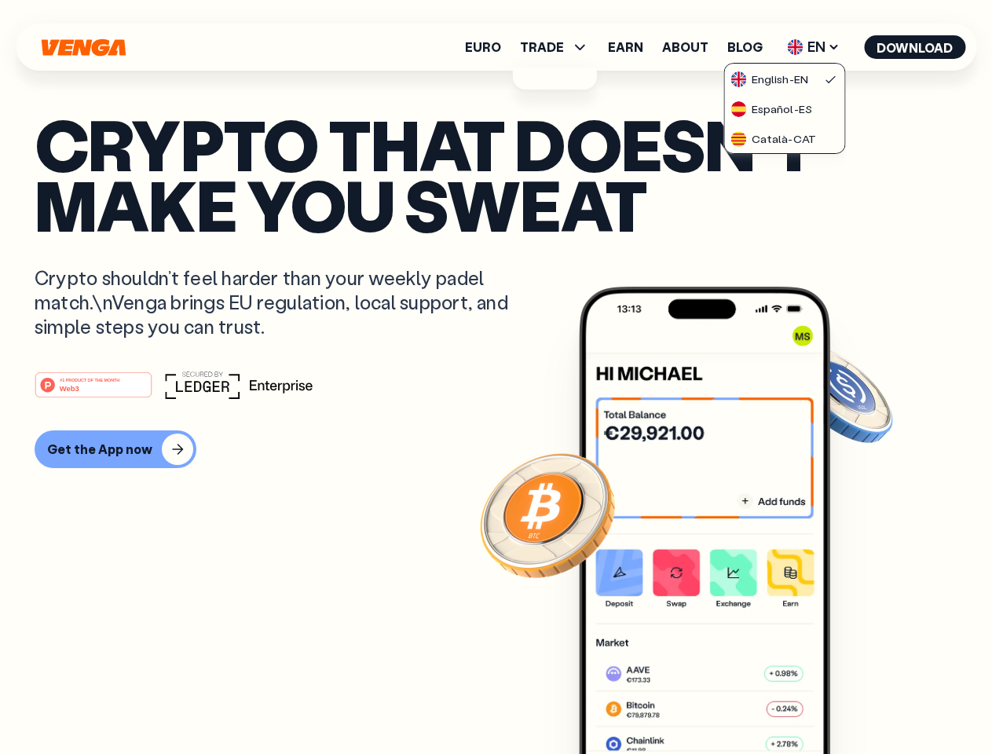 Image resolution: width=992 pixels, height=754 pixels. What do you see at coordinates (100, 449) in the screenshot?
I see `div: Get the App now` at bounding box center [100, 449].